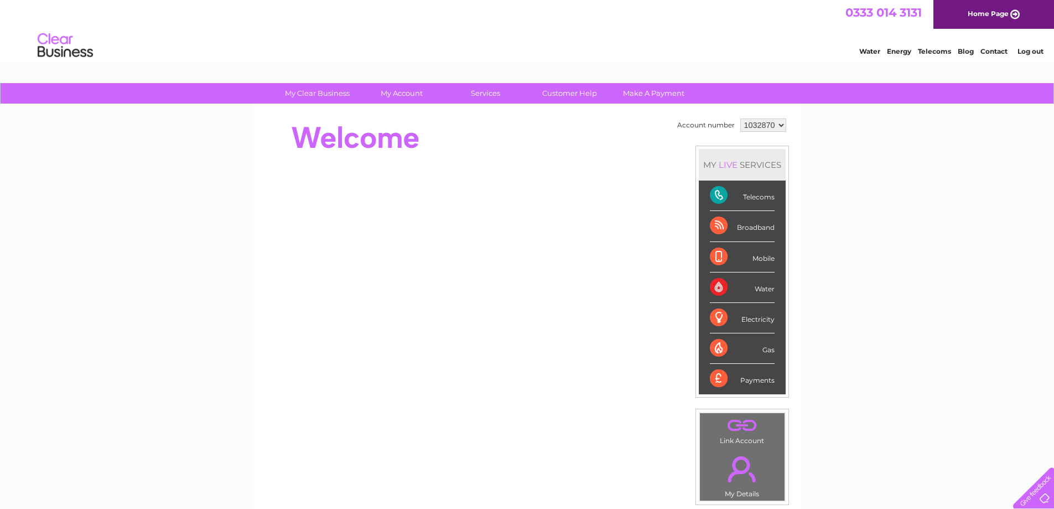 The height and width of the screenshot is (509, 1054). I want to click on td: My Details, so click(742, 474).